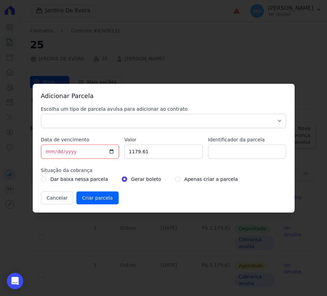  I want to click on input: Criar parcela, so click(97, 198).